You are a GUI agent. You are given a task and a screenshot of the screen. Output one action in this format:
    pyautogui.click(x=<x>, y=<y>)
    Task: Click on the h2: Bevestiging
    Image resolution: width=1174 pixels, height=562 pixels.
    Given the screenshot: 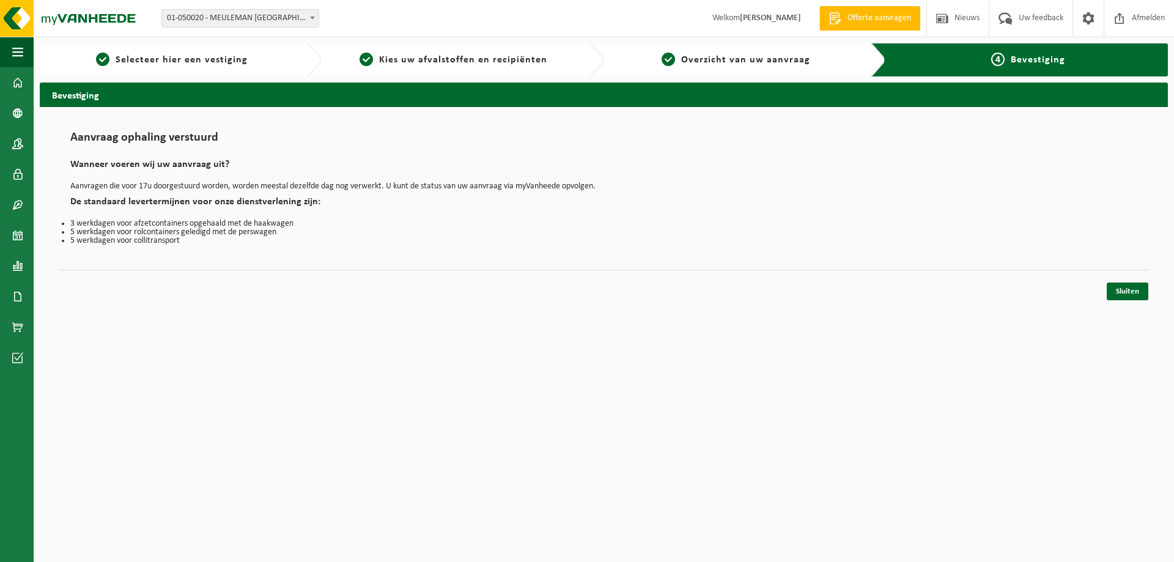 What is the action you would take?
    pyautogui.click(x=603, y=94)
    